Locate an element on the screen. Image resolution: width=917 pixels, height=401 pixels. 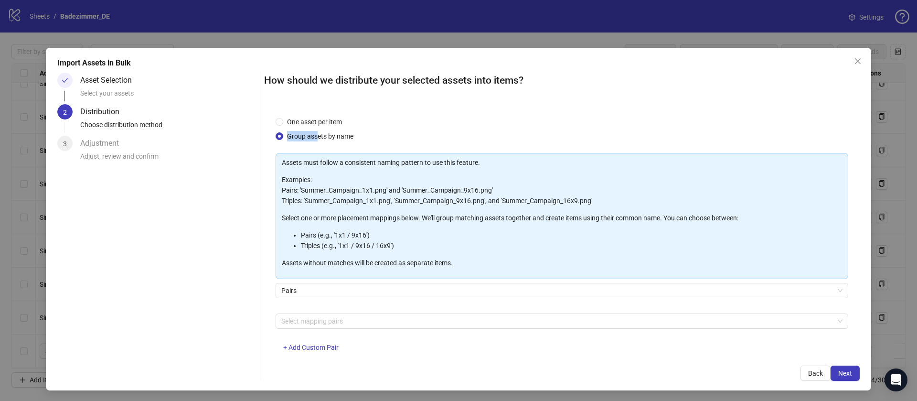
span: check is located at coordinates (65, 80).